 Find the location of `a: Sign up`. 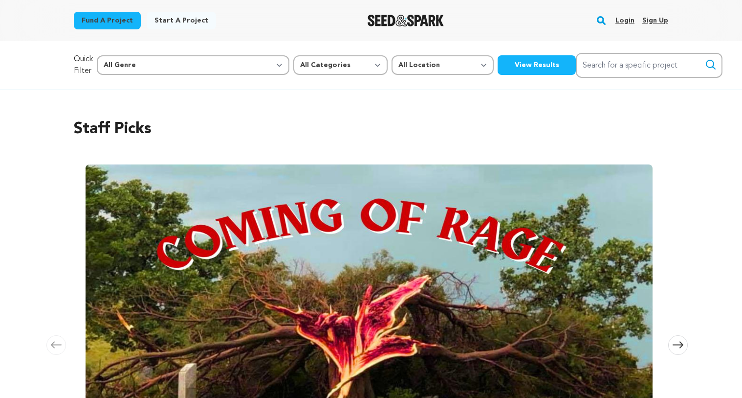

a: Sign up is located at coordinates (655, 21).